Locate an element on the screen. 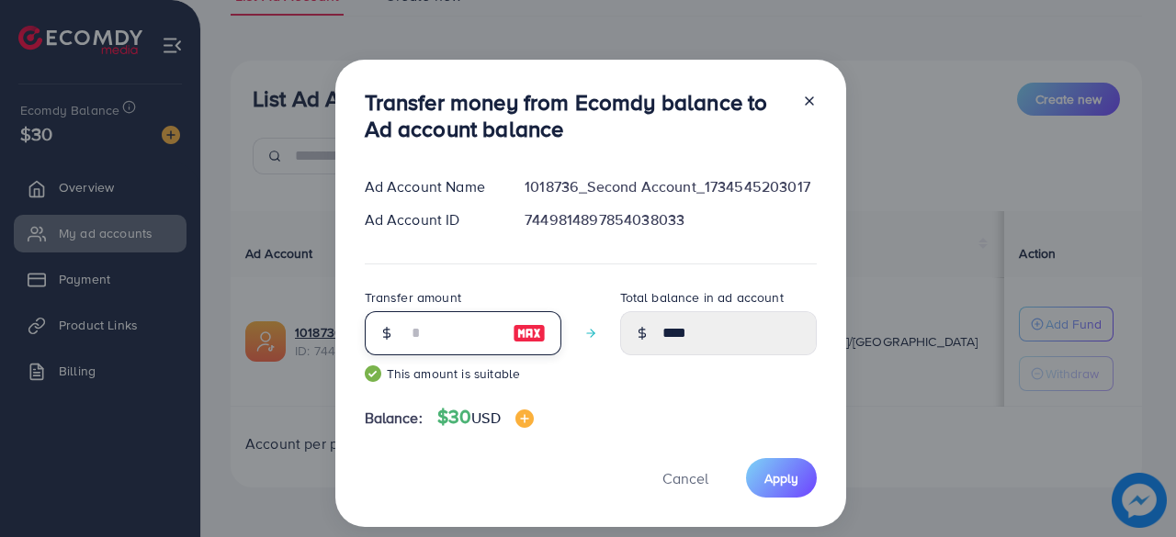  div: Ad Account ID is located at coordinates (430, 220).